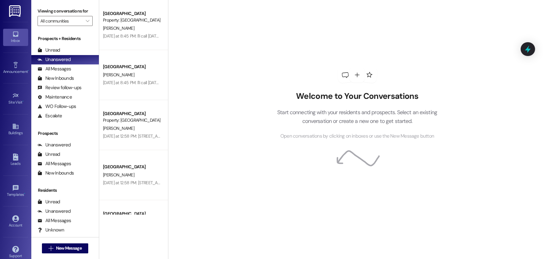  I want to click on a: Buildings, so click(16, 130).